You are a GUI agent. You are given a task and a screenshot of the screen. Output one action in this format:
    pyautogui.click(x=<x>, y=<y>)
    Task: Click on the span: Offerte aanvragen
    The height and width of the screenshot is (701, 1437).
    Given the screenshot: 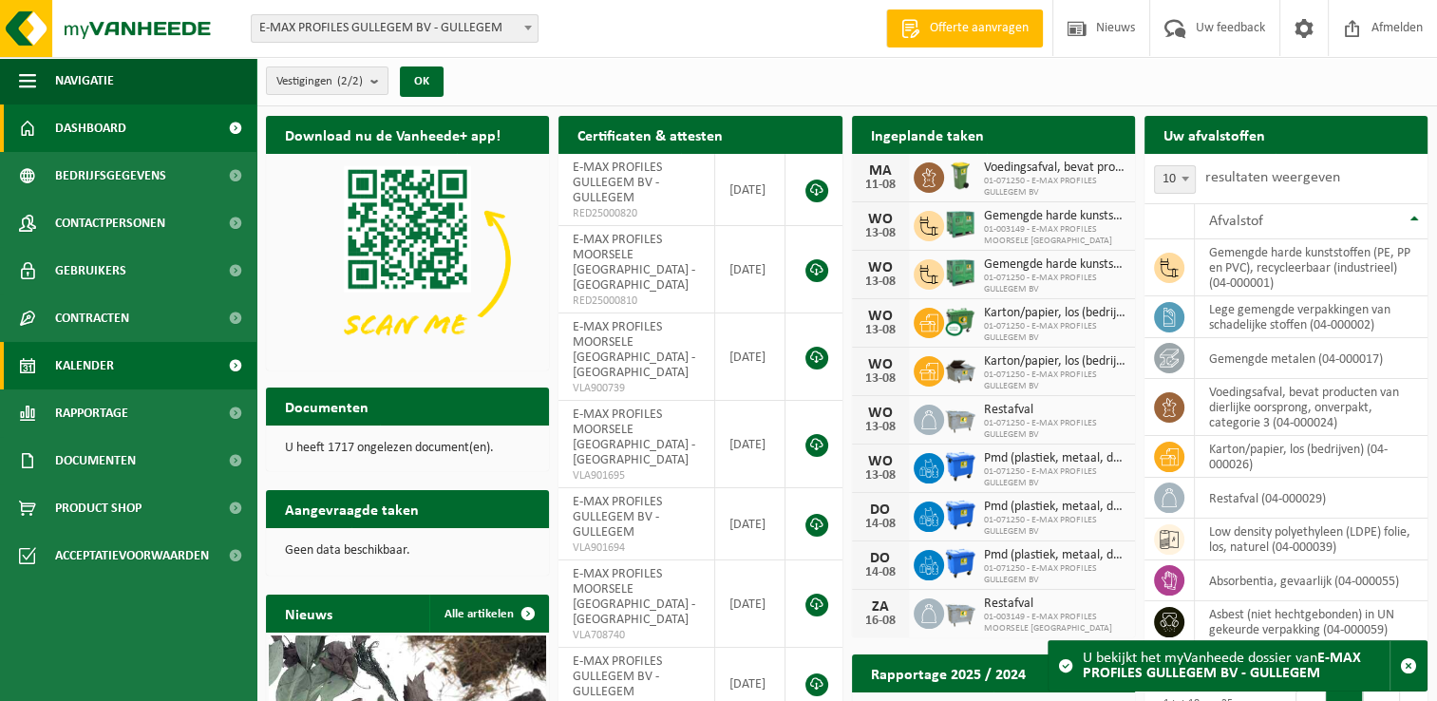 What is the action you would take?
    pyautogui.click(x=979, y=28)
    